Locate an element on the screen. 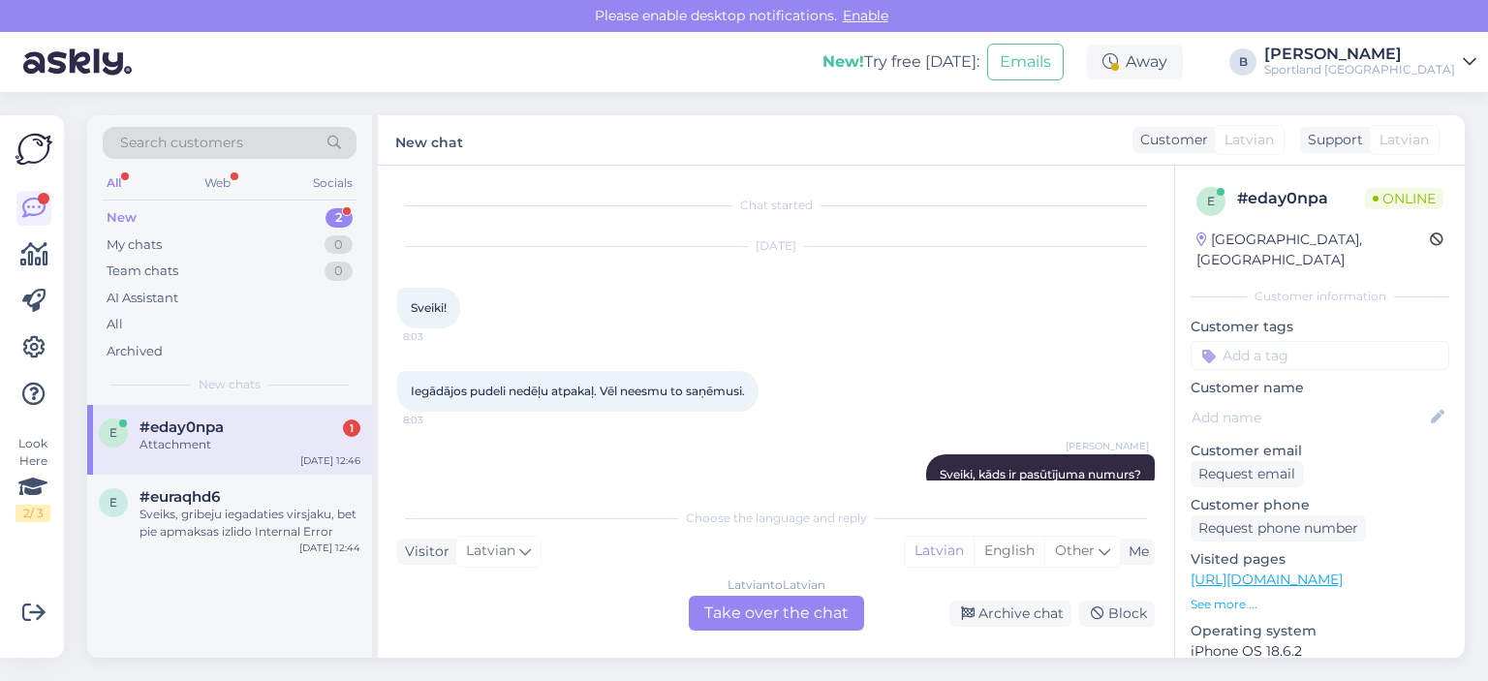  div: Team chats is located at coordinates (142, 271).